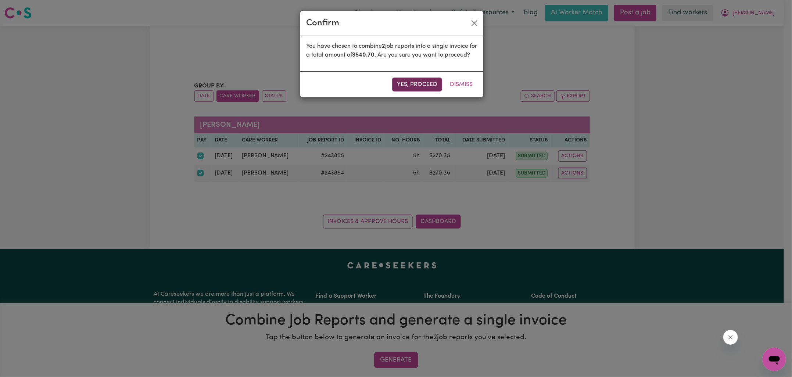 The height and width of the screenshot is (377, 792). What do you see at coordinates (383, 46) in the screenshot?
I see `b: 2` at bounding box center [383, 46].